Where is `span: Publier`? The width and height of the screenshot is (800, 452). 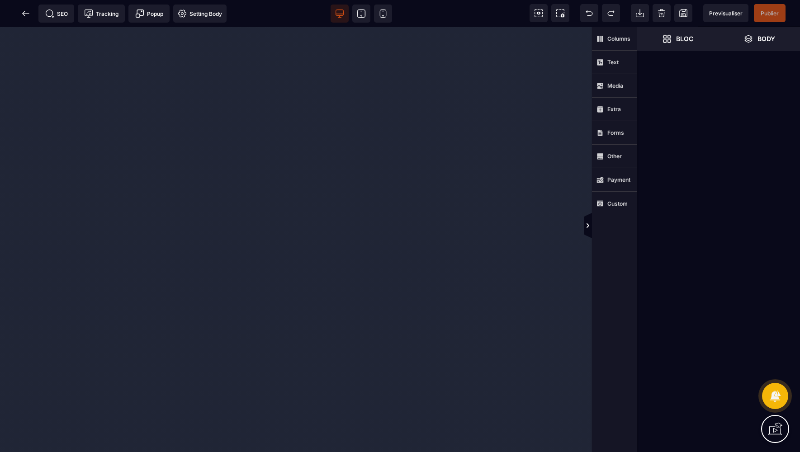
span: Publier is located at coordinates (769, 13).